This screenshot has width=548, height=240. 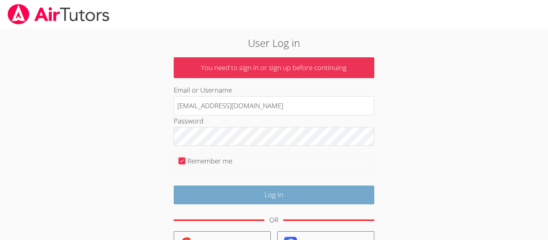 What do you see at coordinates (210, 161) in the screenshot?
I see `label: Remember me` at bounding box center [210, 161].